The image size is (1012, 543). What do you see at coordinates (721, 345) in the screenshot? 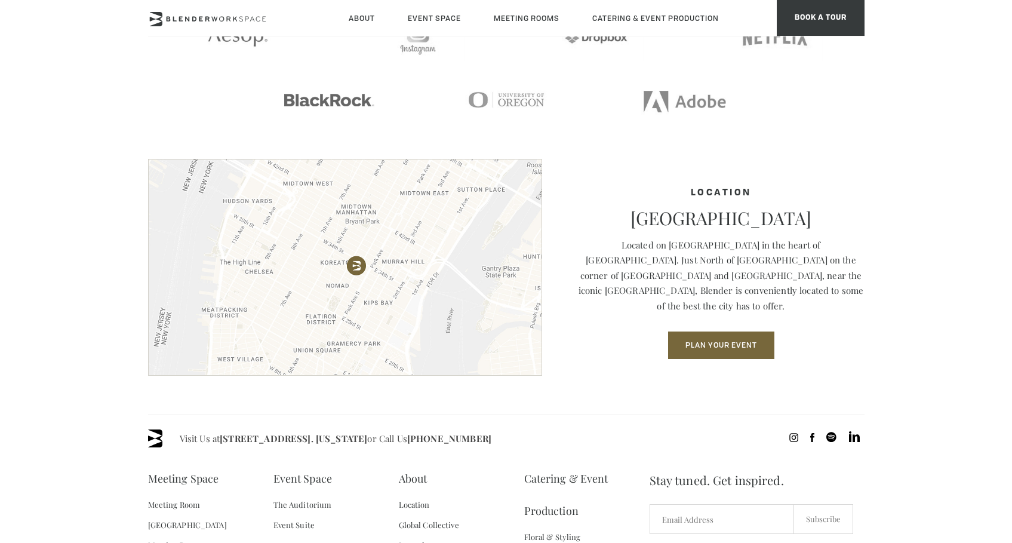
I see `button: Plan Your Event` at bounding box center [721, 345].